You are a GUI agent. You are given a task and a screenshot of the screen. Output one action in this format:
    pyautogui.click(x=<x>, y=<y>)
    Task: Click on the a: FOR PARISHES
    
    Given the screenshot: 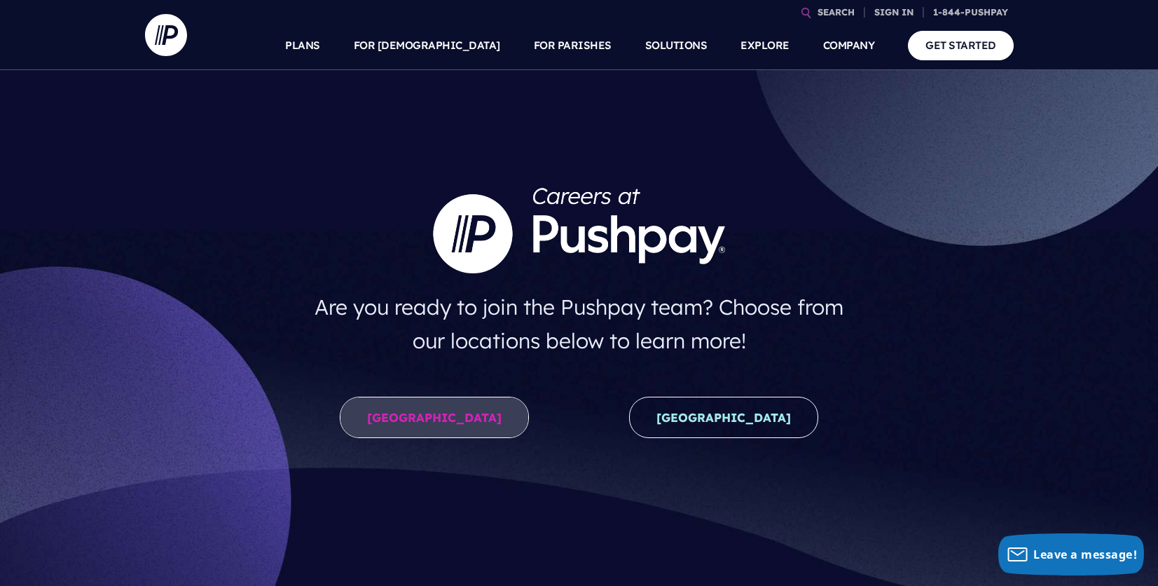 What is the action you would take?
    pyautogui.click(x=572, y=46)
    